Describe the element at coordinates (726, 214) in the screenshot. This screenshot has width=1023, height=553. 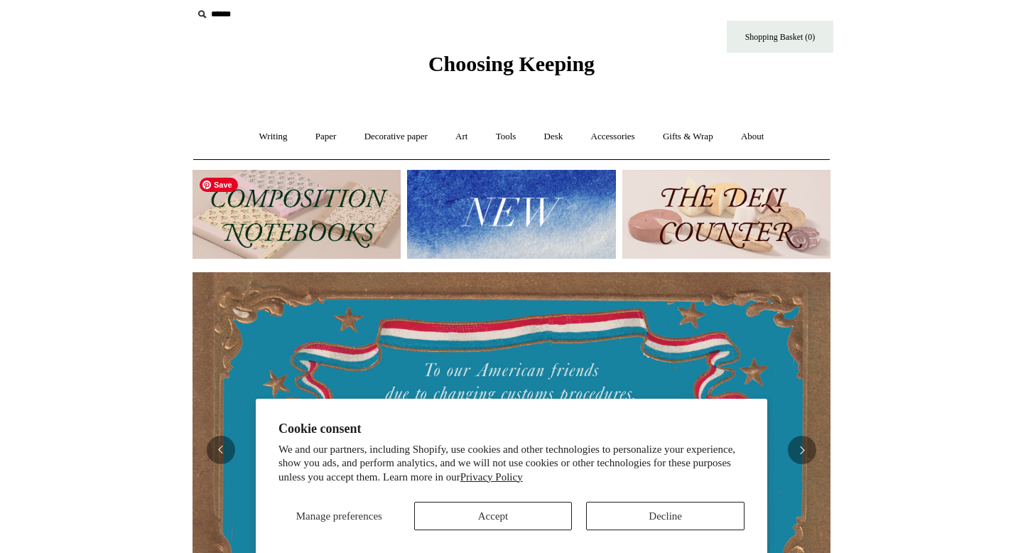
I see `img: The Deli Counter` at that location.